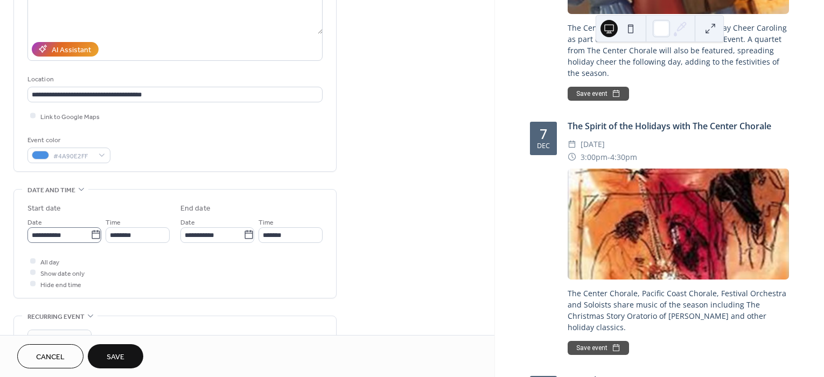  I want to click on div: Location, so click(174, 79).